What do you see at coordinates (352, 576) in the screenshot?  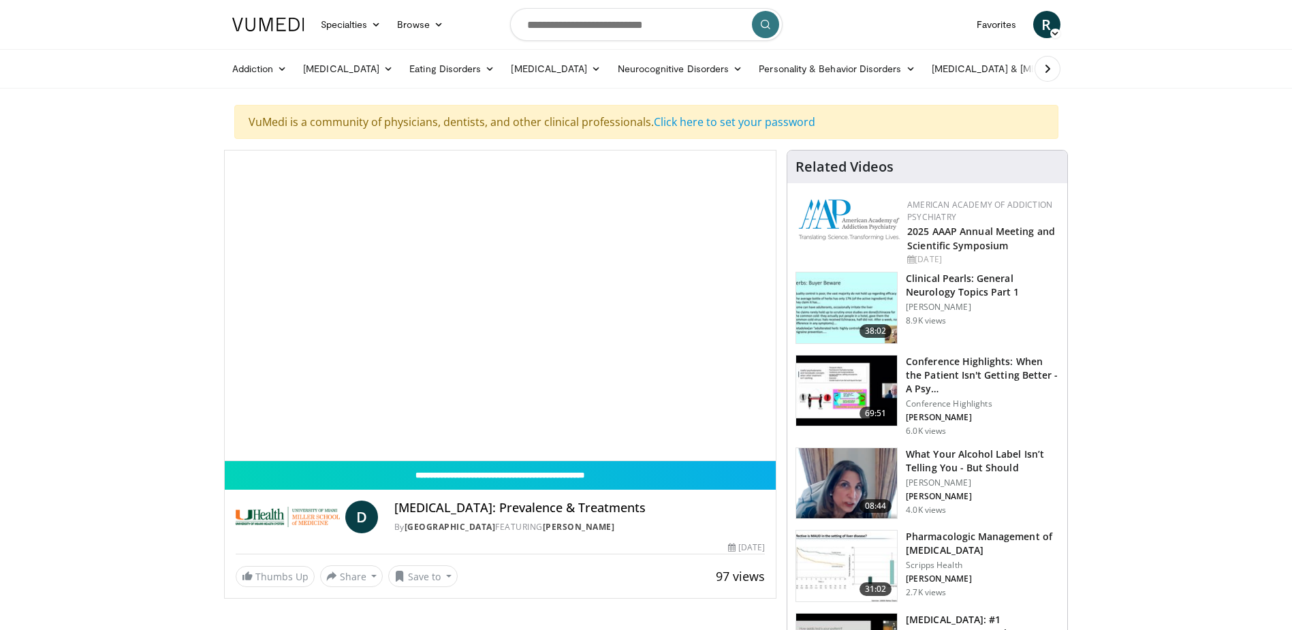 I see `button: Share` at bounding box center [352, 576].